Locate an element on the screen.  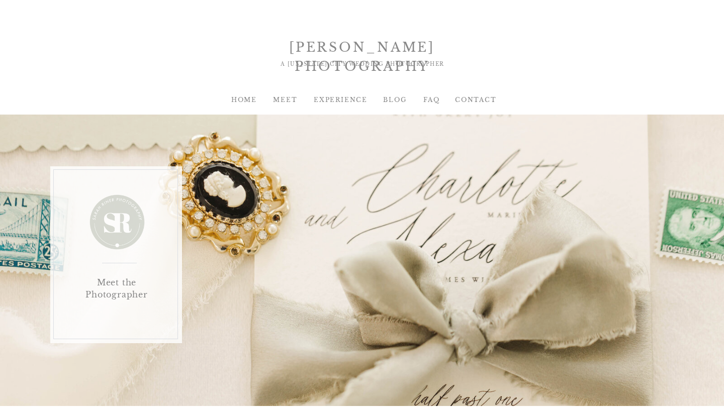
div: Contact is located at coordinates (475, 100).